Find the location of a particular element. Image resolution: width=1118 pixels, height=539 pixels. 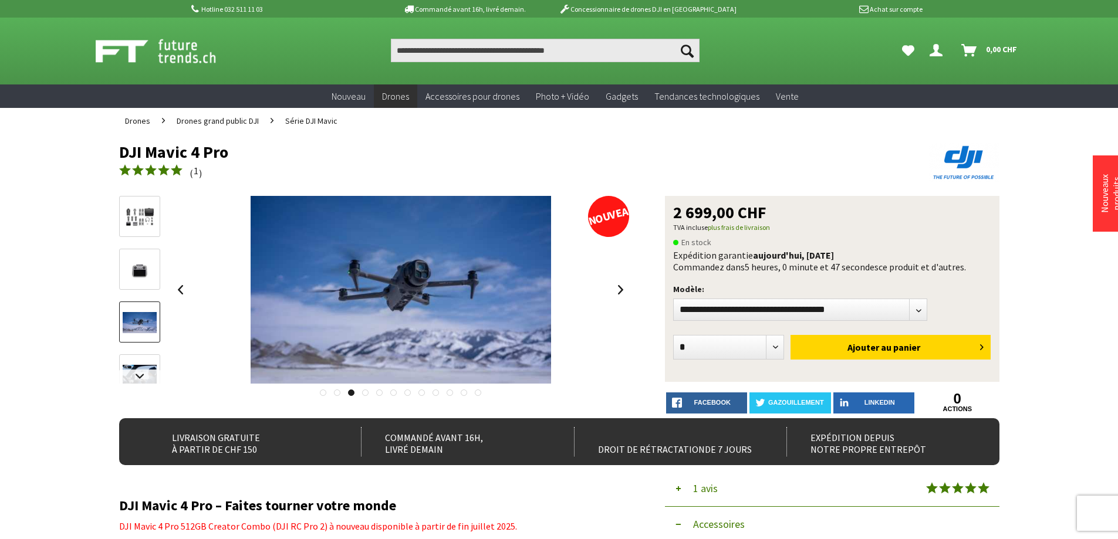

input: Produit, marque, catégorie, EAN, numéro d'article… is located at coordinates (545, 50).